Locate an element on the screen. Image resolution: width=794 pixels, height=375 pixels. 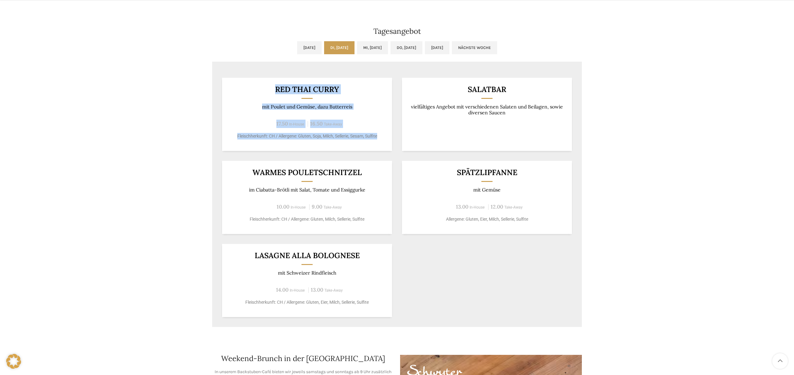
p: vielfältiges Angebot mit verschiedenen Salaten und Beilagen, sowie diversen Saucen is located at coordinates (487, 110).